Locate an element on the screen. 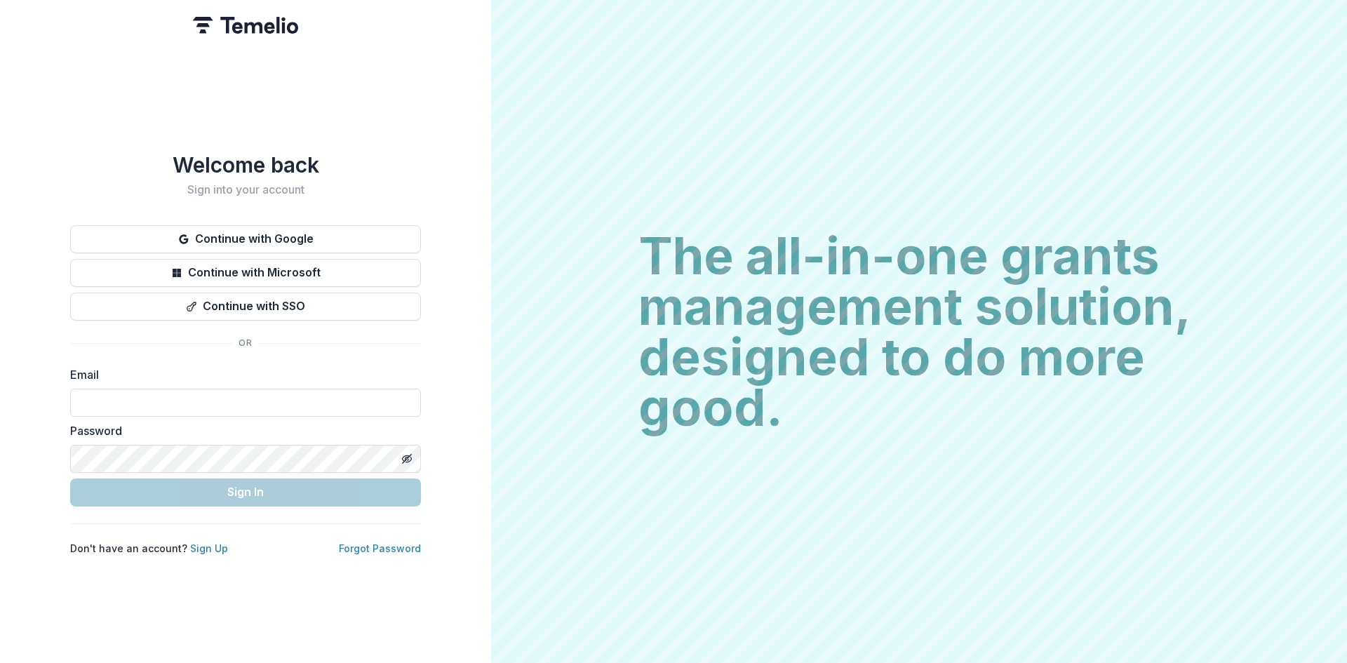  label: Email is located at coordinates (241, 375).